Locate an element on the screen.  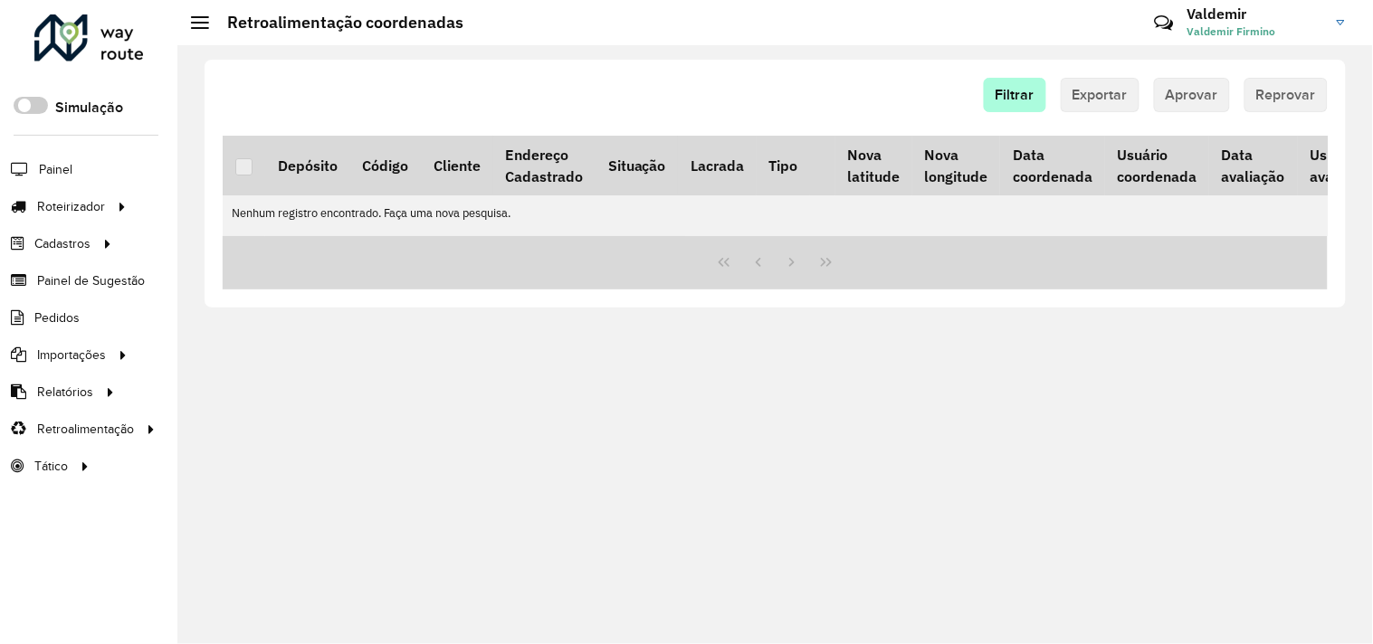
span: Relatórios is located at coordinates (65, 392).